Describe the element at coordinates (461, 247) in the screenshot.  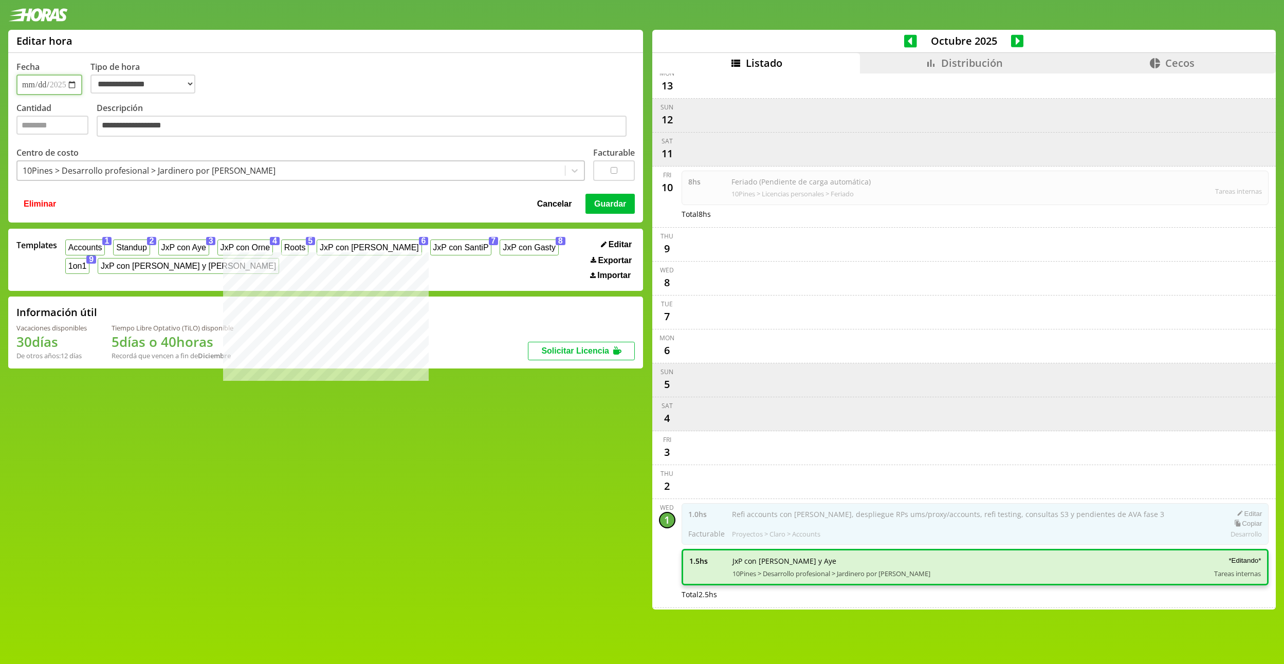
I see `button: JxP con SantiP7` at that location.